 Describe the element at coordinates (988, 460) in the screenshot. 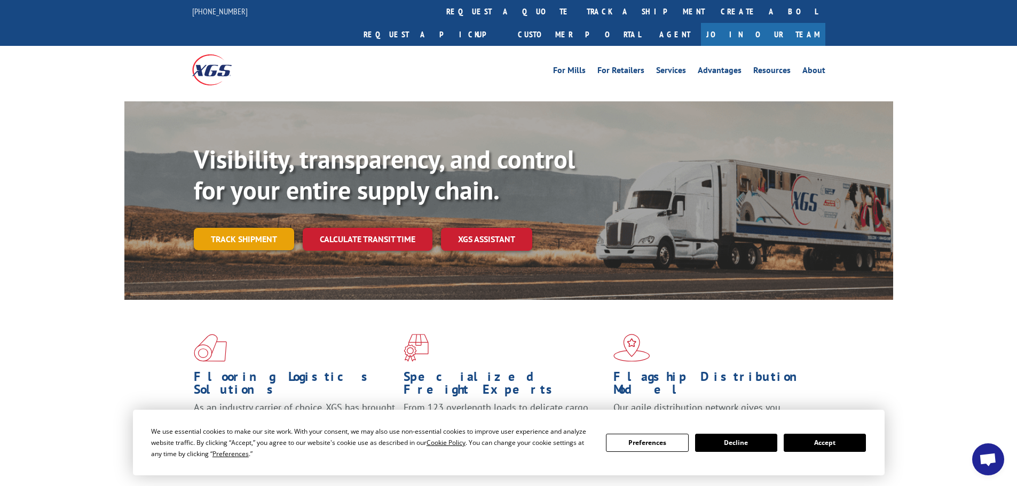

I see `div: Open chat` at that location.